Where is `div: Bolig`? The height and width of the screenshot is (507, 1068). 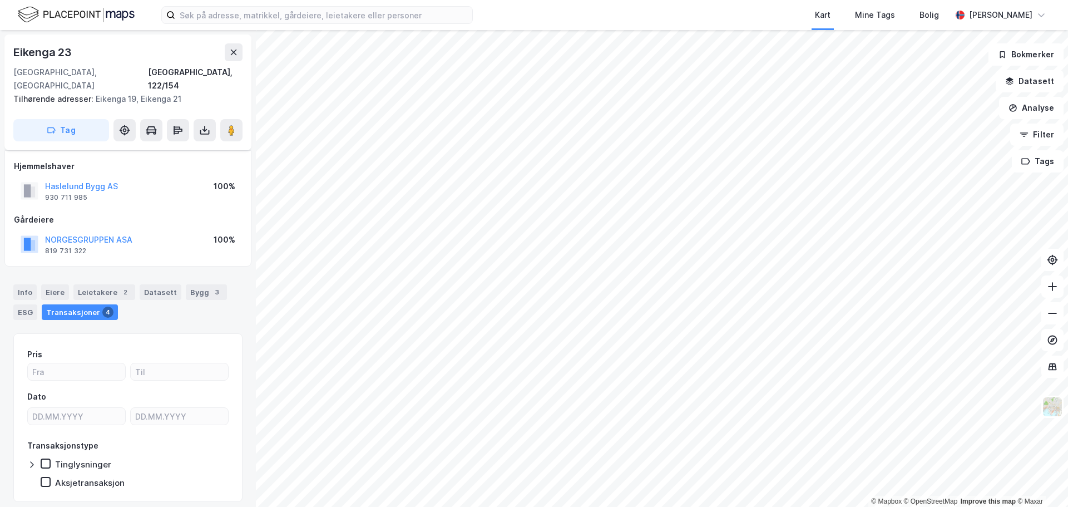
div: Bolig is located at coordinates (929, 15).